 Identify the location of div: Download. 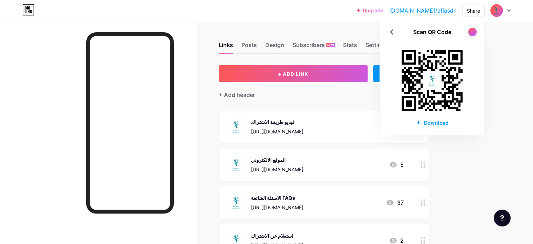
(432, 122).